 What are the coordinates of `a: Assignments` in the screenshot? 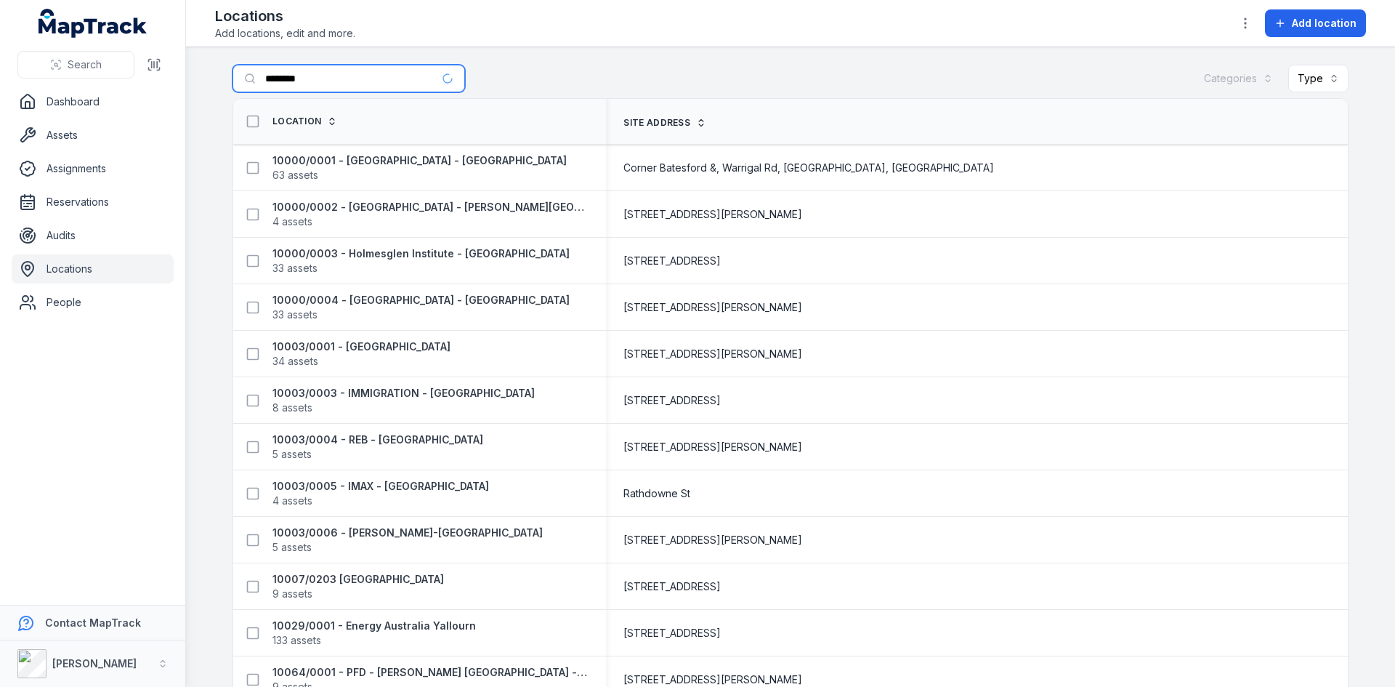 It's located at (92, 169).